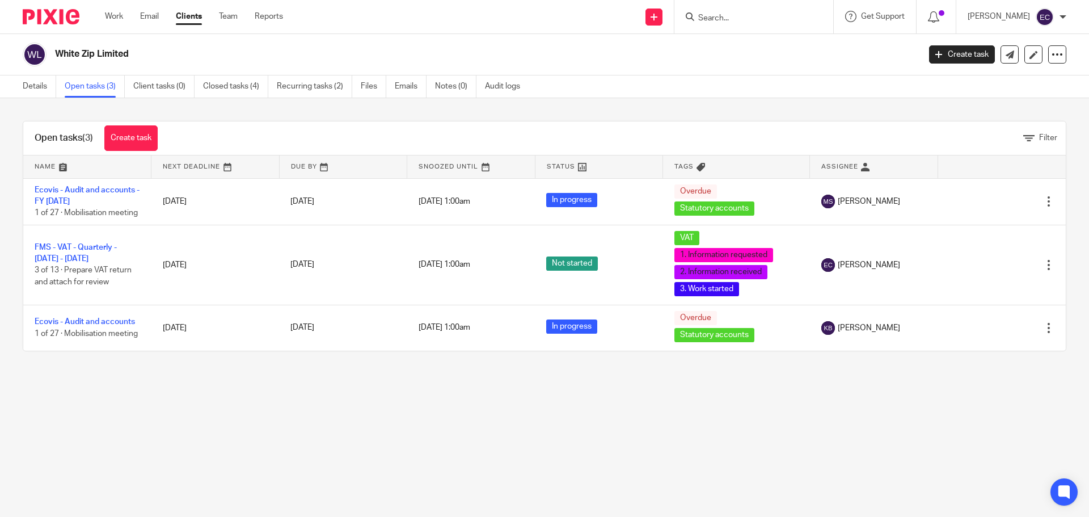  I want to click on span: 3. Work started, so click(707, 289).